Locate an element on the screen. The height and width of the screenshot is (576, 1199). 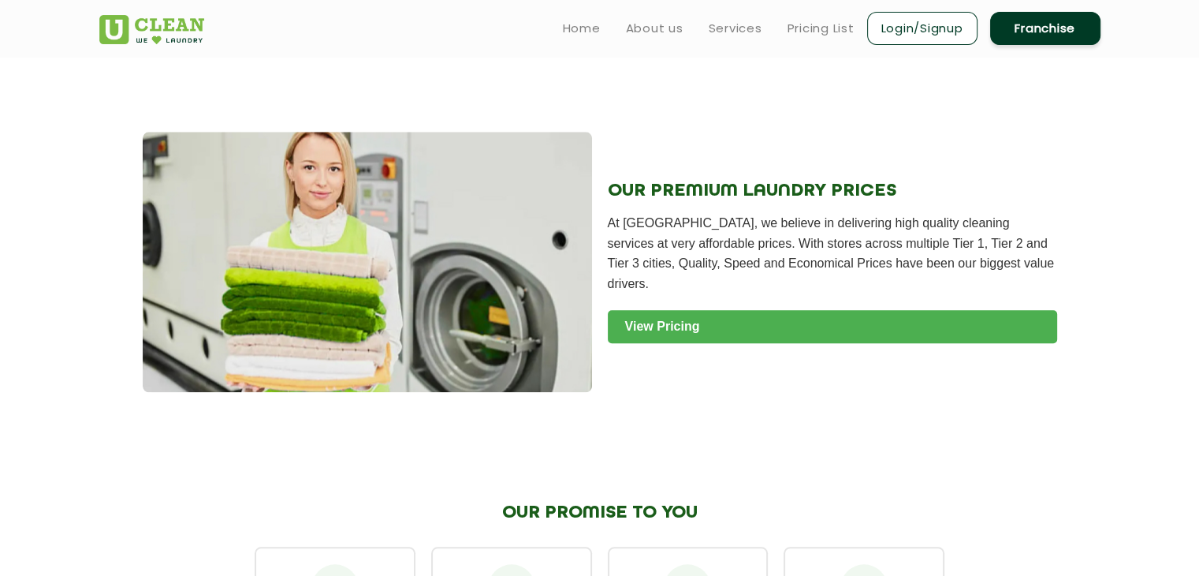
h2: OUR PROMISE TO YOU is located at coordinates (599, 513).